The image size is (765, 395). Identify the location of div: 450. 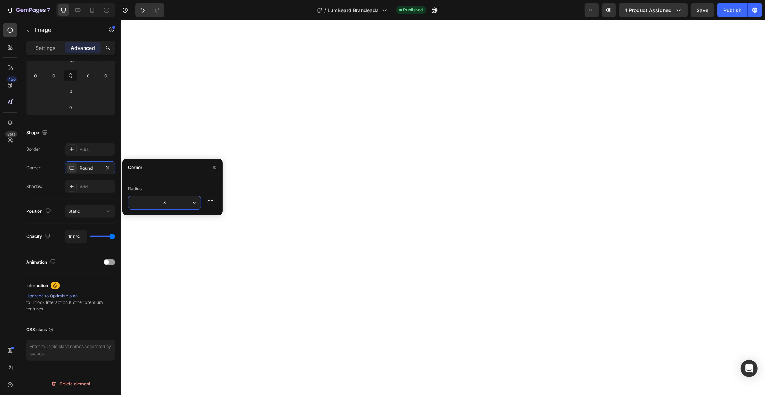
(12, 79).